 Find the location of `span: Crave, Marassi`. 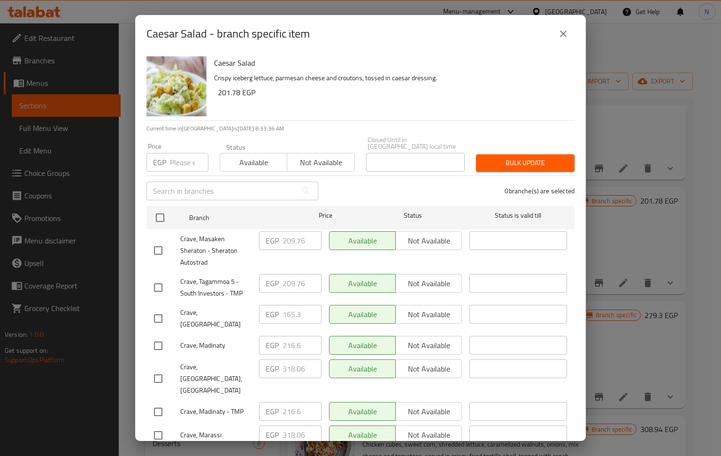

span: Crave, Marassi is located at coordinates (216, 435).